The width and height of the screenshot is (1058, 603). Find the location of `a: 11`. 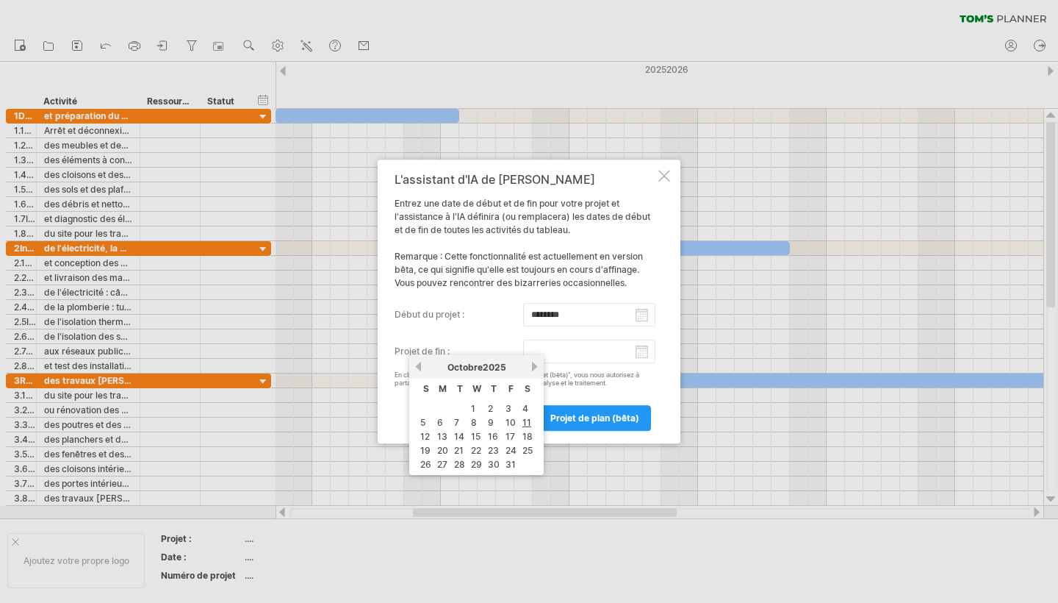

a: 11 is located at coordinates (527, 422).